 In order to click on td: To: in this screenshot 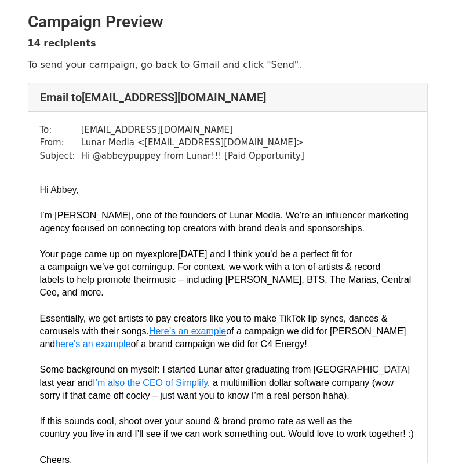, I will do `click(60, 130)`.